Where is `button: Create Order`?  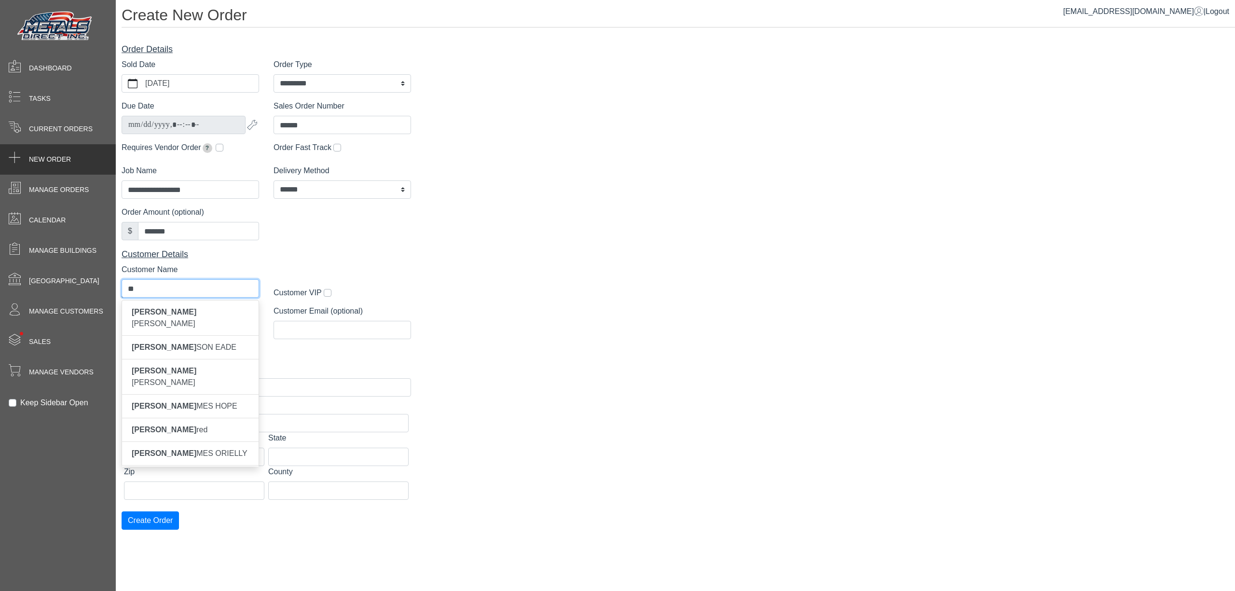
button: Create Order is located at coordinates (150, 521).